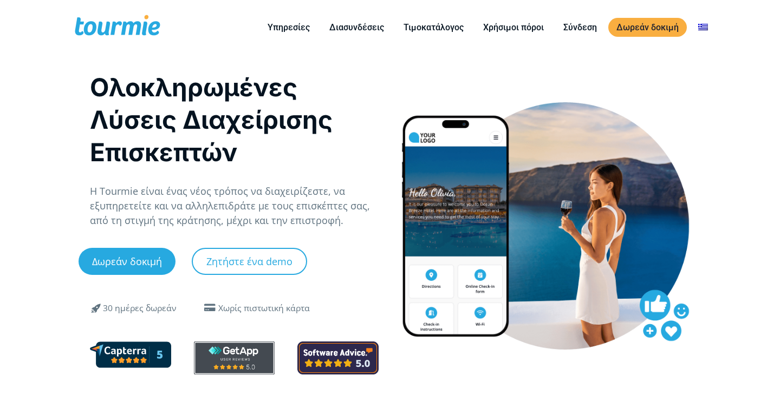 This screenshot has height=408, width=780. Describe the element at coordinates (433, 27) in the screenshot. I see `a: Τιμοκατάλογος` at that location.